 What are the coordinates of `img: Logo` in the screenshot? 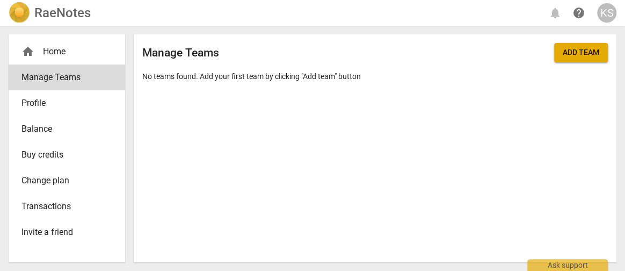 It's located at (19, 13).